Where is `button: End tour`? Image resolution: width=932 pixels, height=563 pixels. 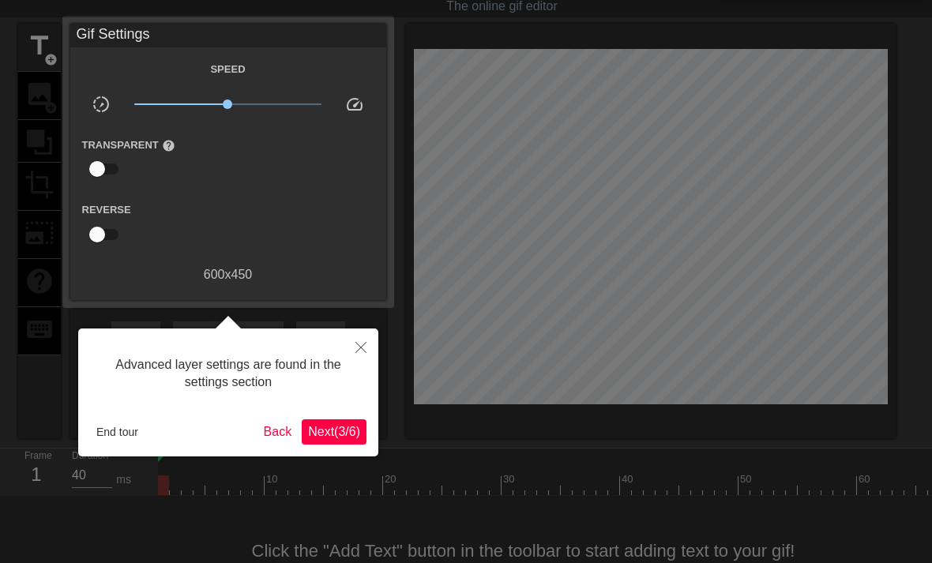 button: End tour is located at coordinates (117, 432).